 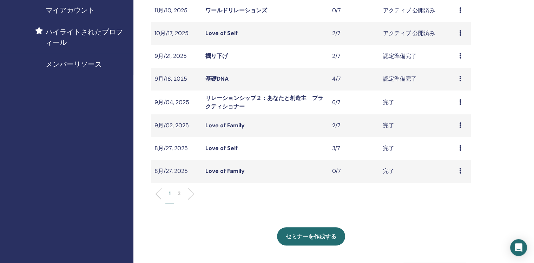 I want to click on a: 掘り下げ, so click(x=217, y=56).